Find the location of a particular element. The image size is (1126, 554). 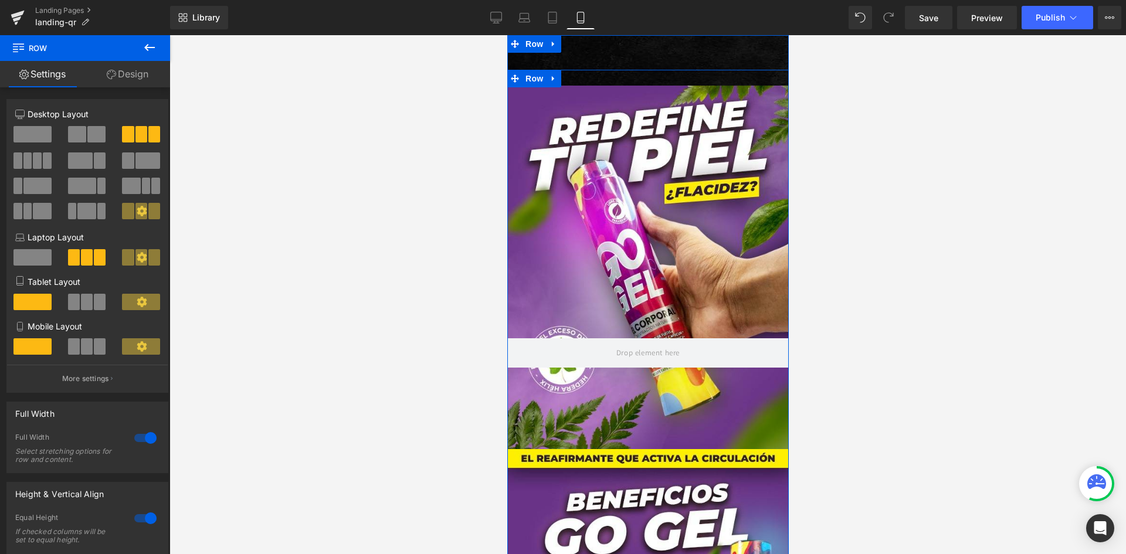

button: Undo is located at coordinates (860, 18).